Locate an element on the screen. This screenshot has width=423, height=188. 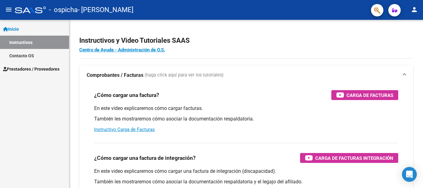
span: Carga de Facturas Integración is located at coordinates (355, 158).